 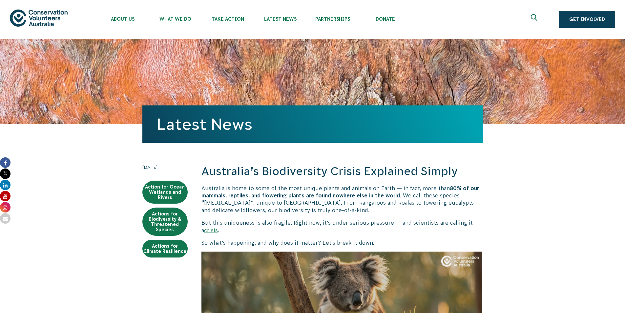 I want to click on a: Get Involved, so click(x=587, y=19).